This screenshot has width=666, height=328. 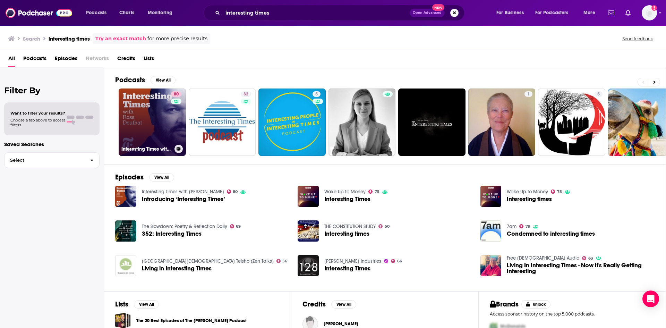 I want to click on span: All, so click(x=11, y=60).